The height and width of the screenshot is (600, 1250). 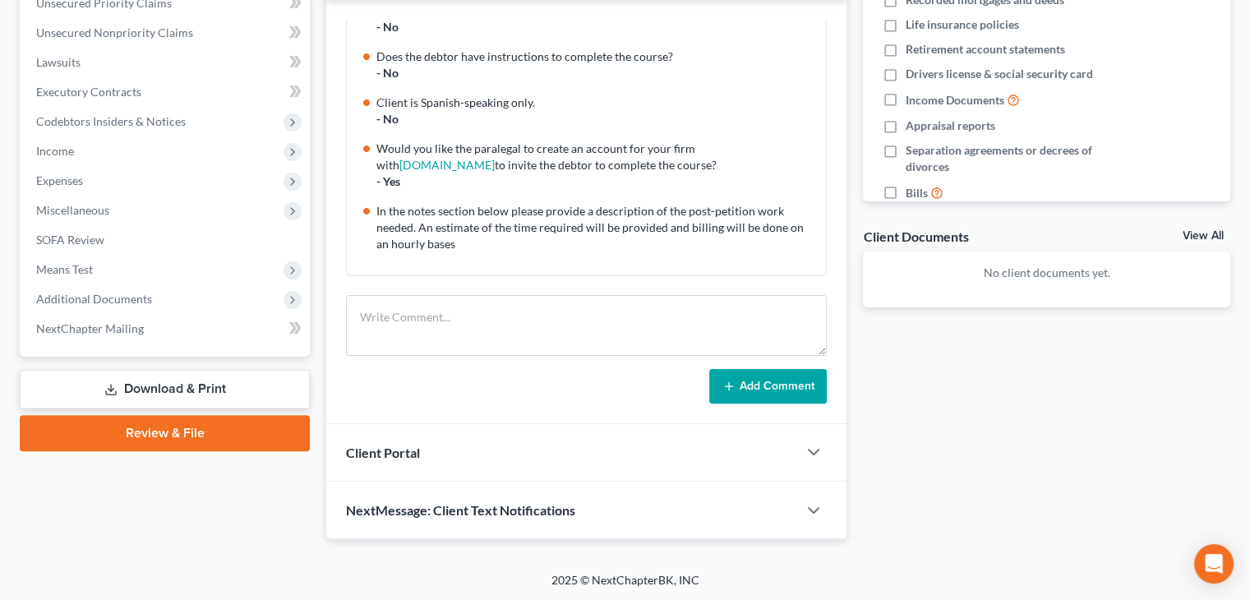 What do you see at coordinates (596, 57) in the screenshot?
I see `div: Does the debtor have instructions to complete the course?` at bounding box center [596, 57].